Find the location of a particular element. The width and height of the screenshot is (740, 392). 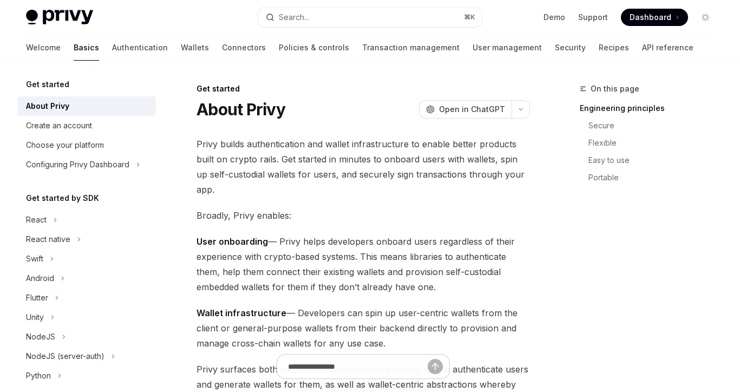

button: Send message is located at coordinates (435, 367).